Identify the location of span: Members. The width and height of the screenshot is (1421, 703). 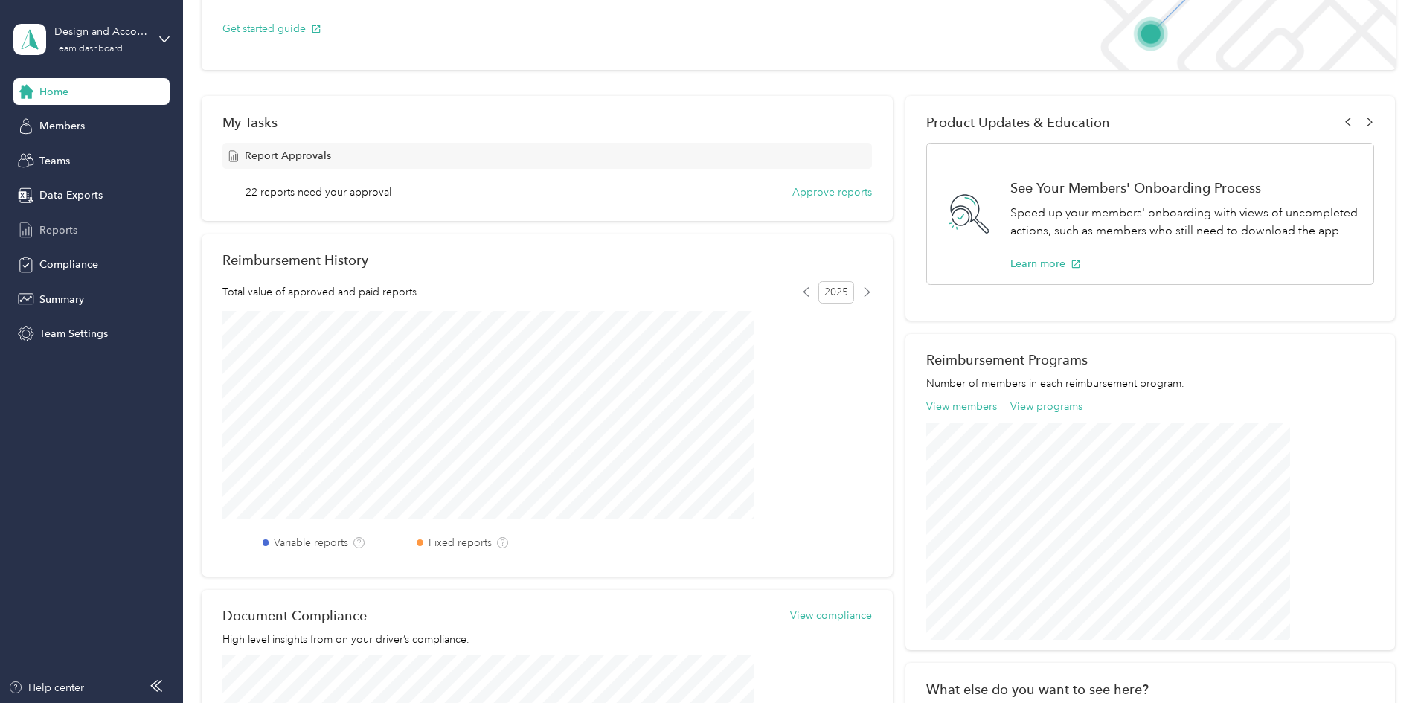
(62, 126).